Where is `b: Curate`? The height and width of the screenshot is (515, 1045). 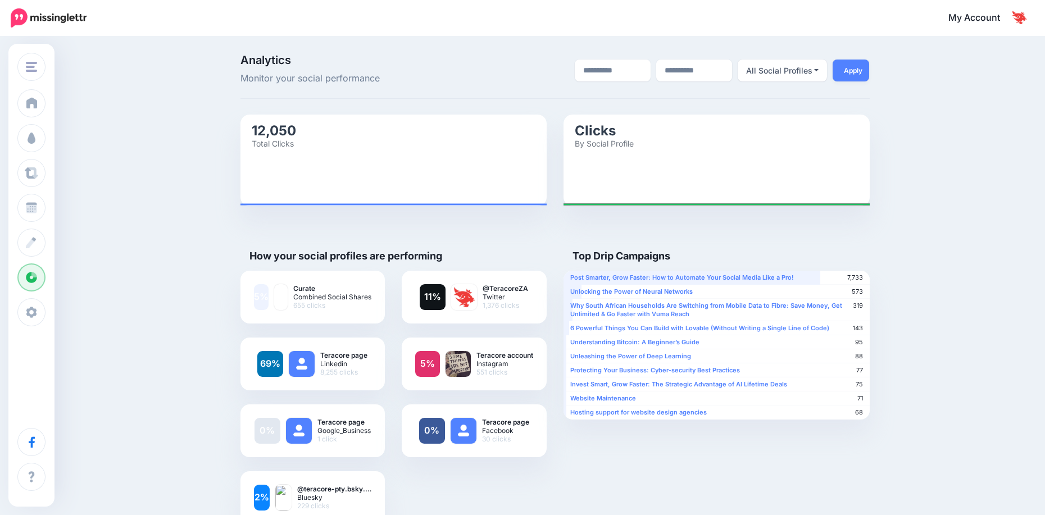 b: Curate is located at coordinates (332, 288).